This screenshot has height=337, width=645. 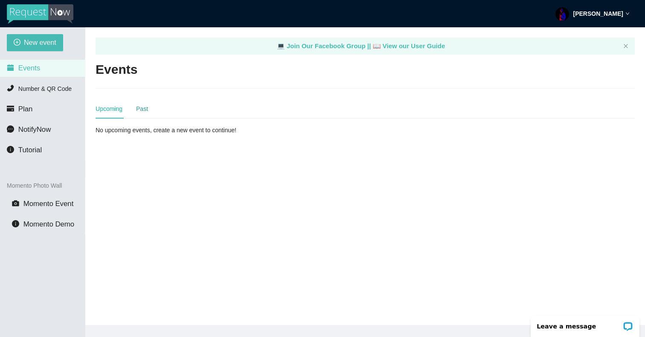 I want to click on span: New event, so click(x=40, y=42).